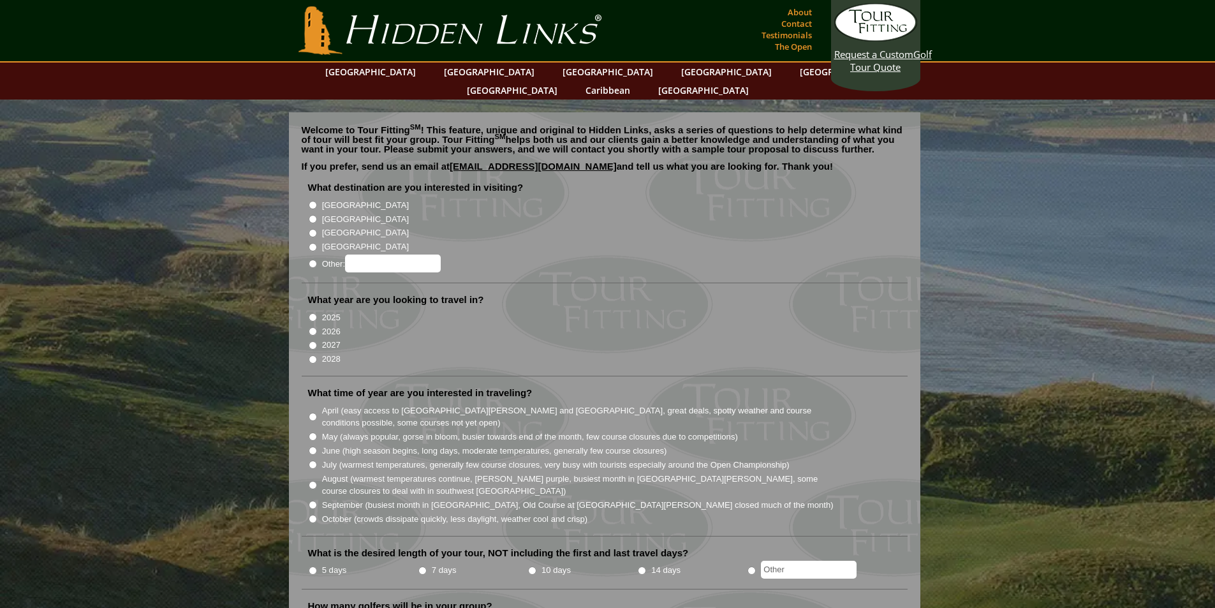 The height and width of the screenshot is (608, 1215). Describe the element at coordinates (455, 519) in the screenshot. I see `label: October (crowds dissipate quickly, less daylight, weather cool and crisp)` at that location.